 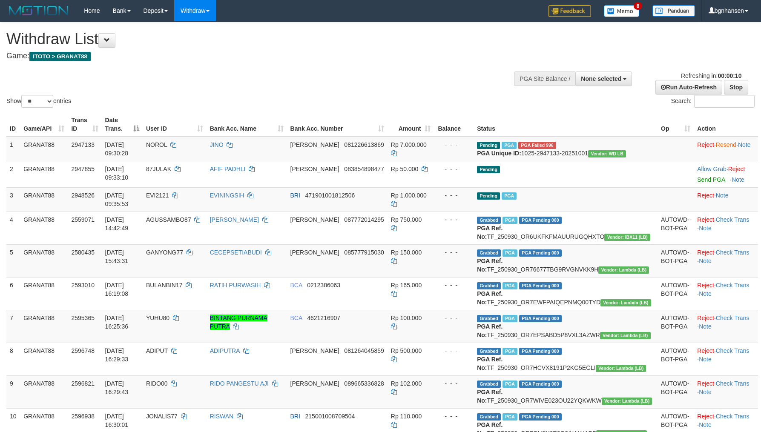 What do you see at coordinates (565, 392) in the screenshot?
I see `td: TF_250930_OR7WIVE023OU22YQKWKW` at bounding box center [565, 392].